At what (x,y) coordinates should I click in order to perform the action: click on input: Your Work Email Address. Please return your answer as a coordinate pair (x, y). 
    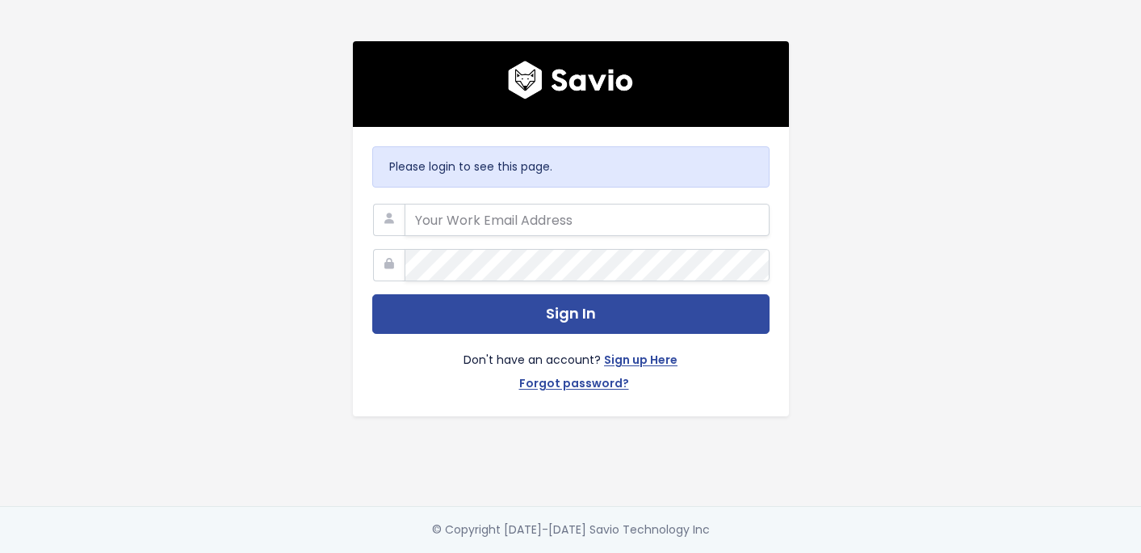
    Looking at the image, I should click on (587, 220).